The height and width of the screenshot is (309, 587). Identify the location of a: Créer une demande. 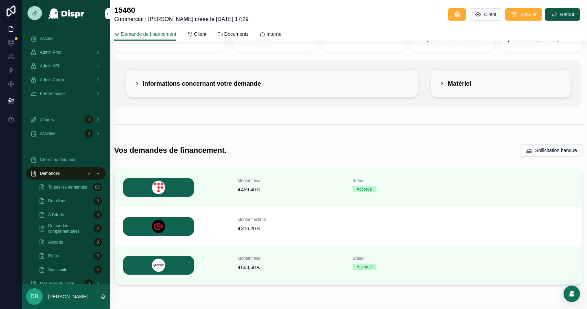
(66, 160).